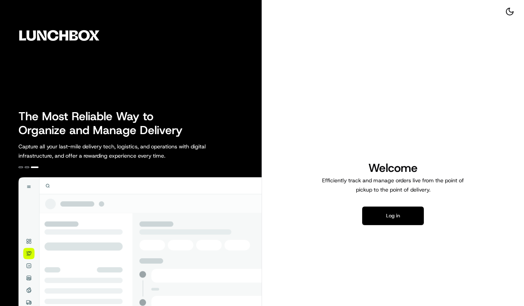 This screenshot has width=524, height=306. What do you see at coordinates (393, 168) in the screenshot?
I see `h1: Welcome` at bounding box center [393, 168].